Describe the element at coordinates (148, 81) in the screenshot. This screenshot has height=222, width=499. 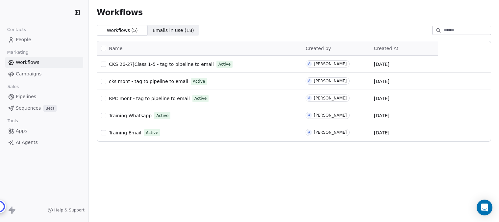
I see `span: cks mont - tag to pipeline to email` at that location.